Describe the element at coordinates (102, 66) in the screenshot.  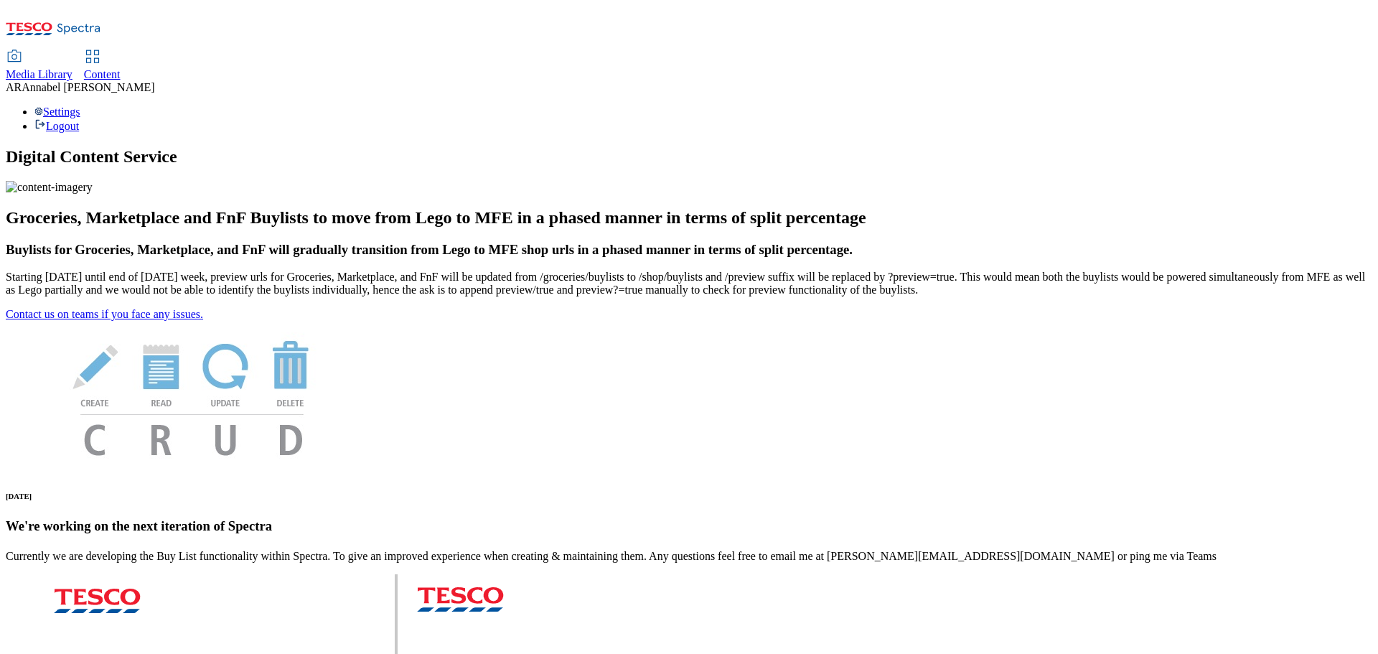
I see `a: Content` at that location.